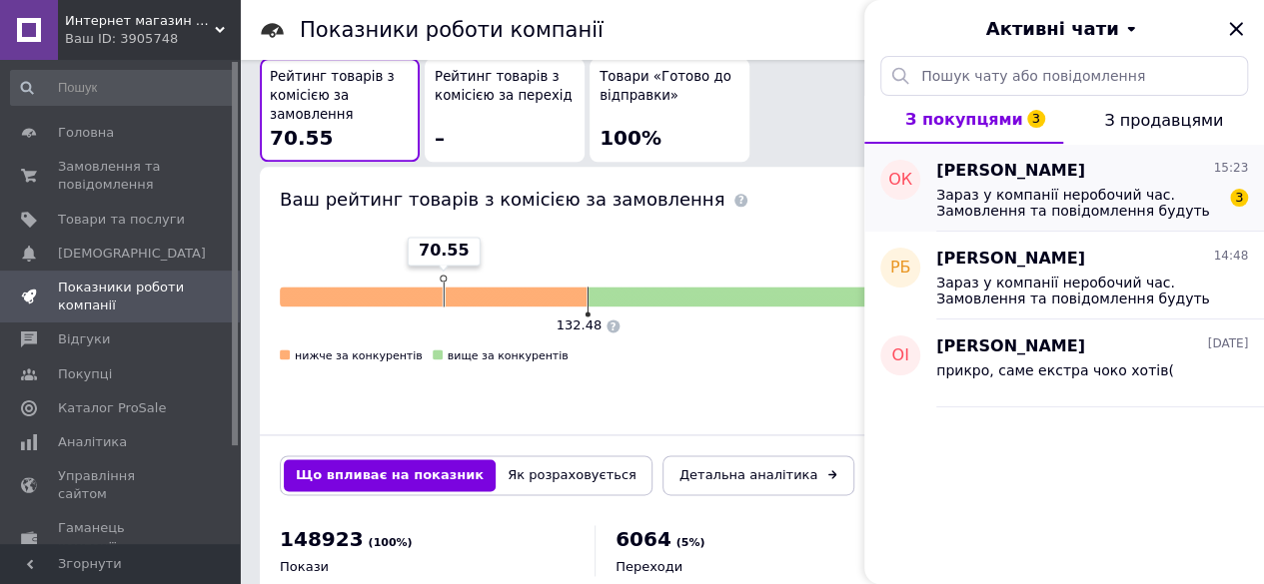  Describe the element at coordinates (340, 110) in the screenshot. I see `button: Рейтинг товарів з комісією за замовлення70.55` at that location.